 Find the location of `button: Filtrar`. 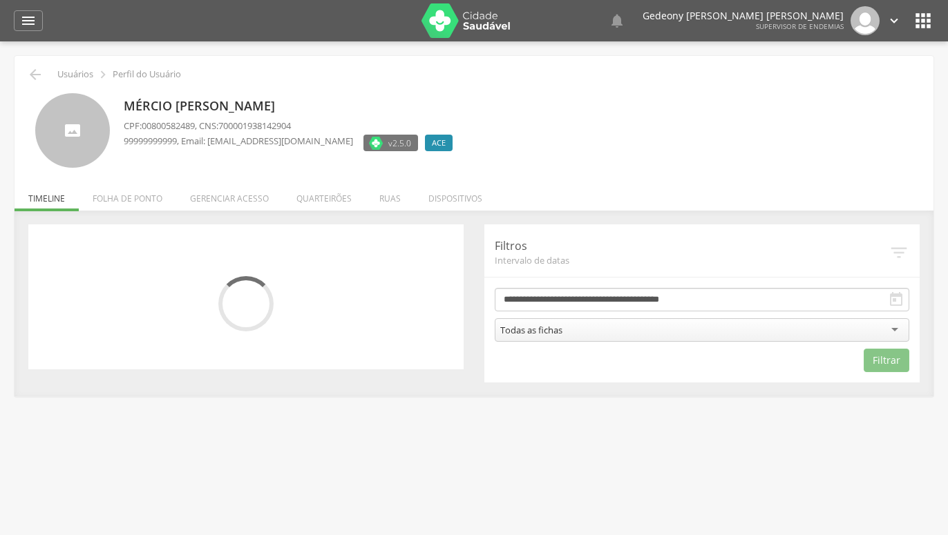

button: Filtrar is located at coordinates (886, 361).